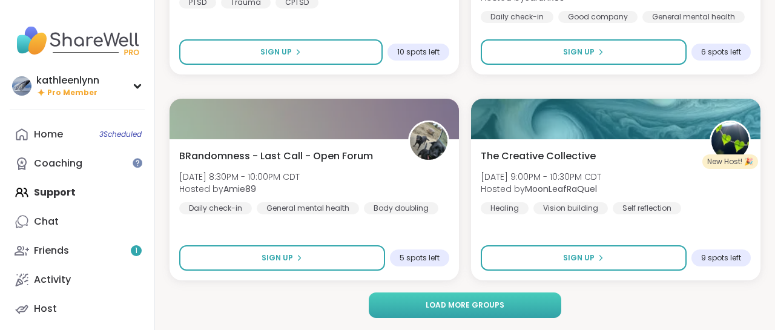 This screenshot has width=775, height=330. What do you see at coordinates (418, 52) in the screenshot?
I see `span: 10 spots left` at bounding box center [418, 52].